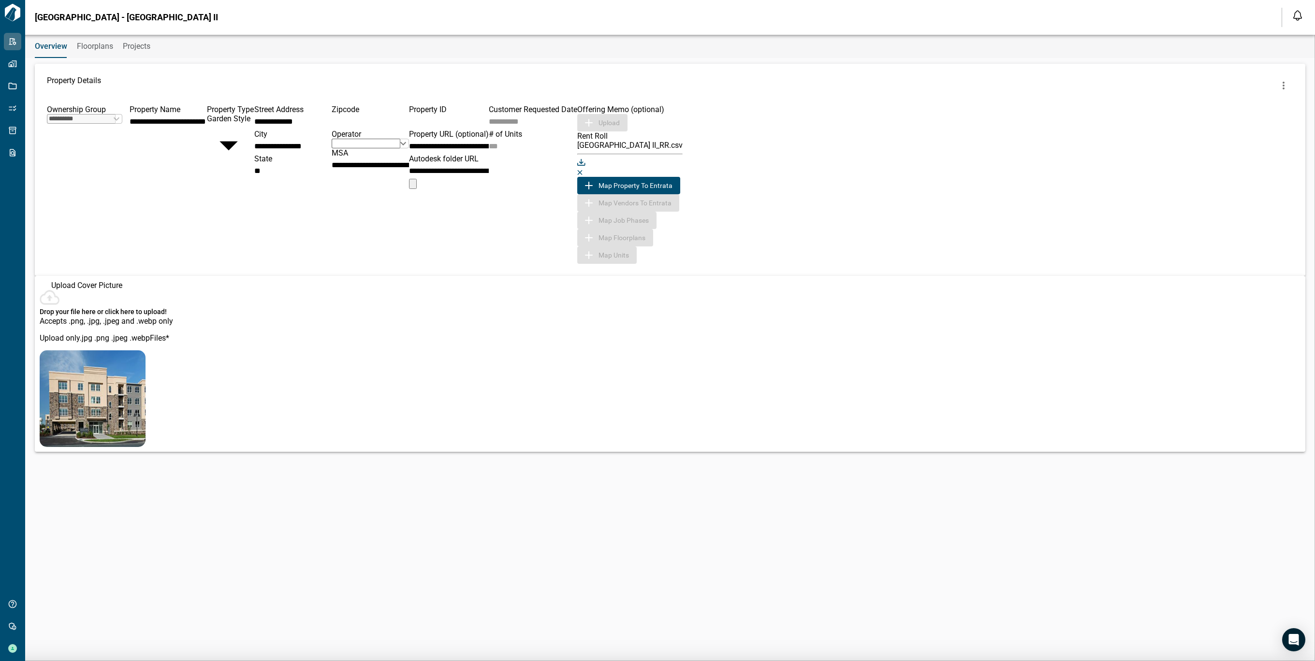 The width and height of the screenshot is (1315, 661). Describe the element at coordinates (261, 134) in the screenshot. I see `span: City` at that location.